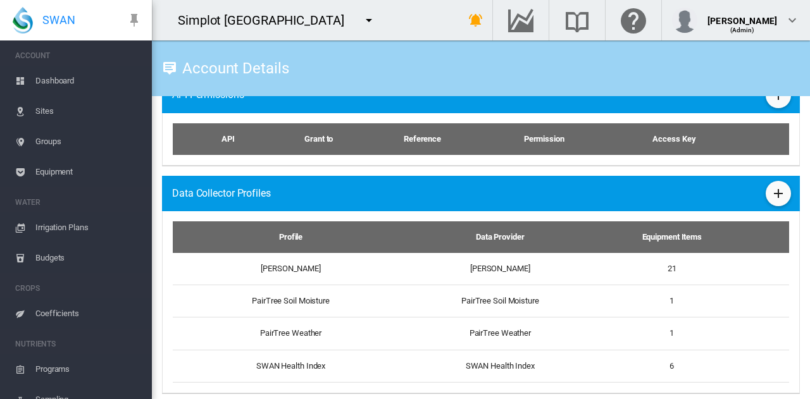 The width and height of the screenshot is (810, 399). Describe the element at coordinates (481, 301) in the screenshot. I see `tr: PairTree Soil Moisture PairTree Soil Moisture 1` at that location.